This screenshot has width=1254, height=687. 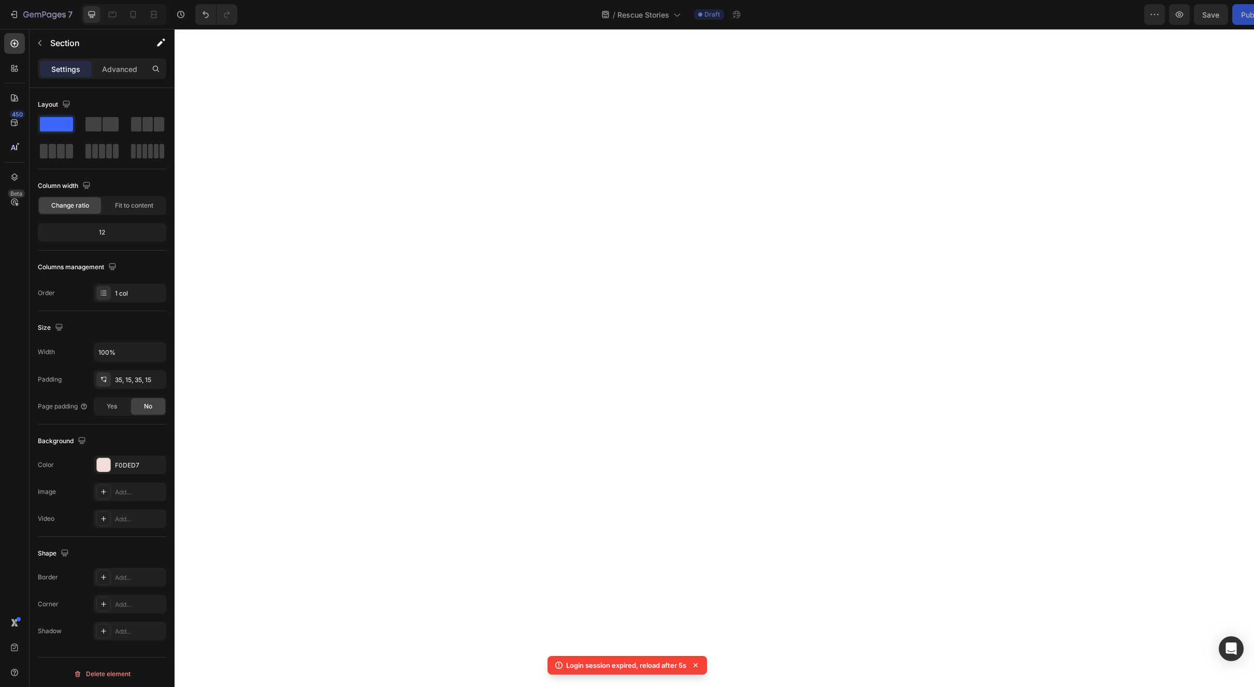 What do you see at coordinates (46, 293) in the screenshot?
I see `div: Order` at bounding box center [46, 293].